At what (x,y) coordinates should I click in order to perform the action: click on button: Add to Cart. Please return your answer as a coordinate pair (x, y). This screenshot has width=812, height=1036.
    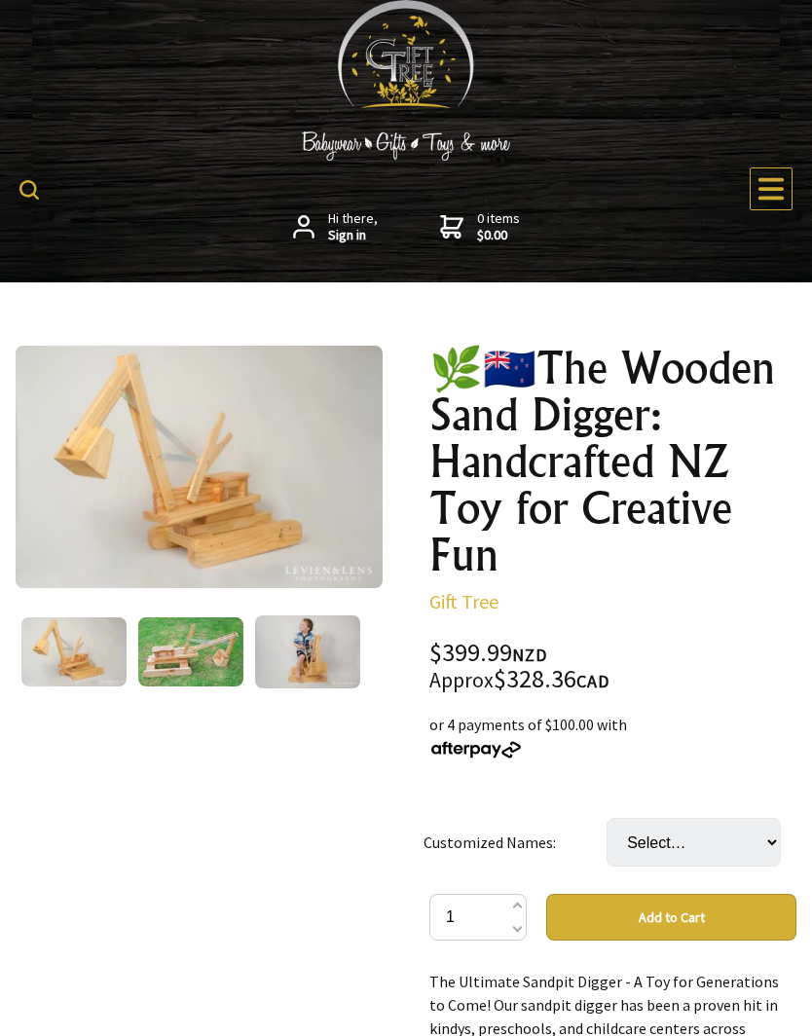
    Looking at the image, I should click on (671, 917).